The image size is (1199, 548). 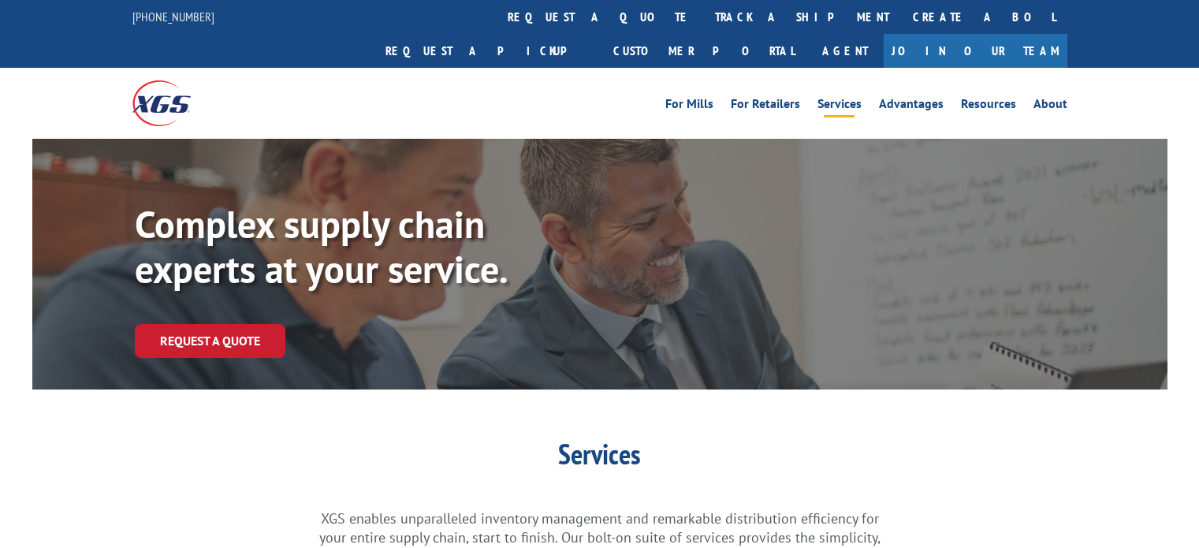 What do you see at coordinates (1050, 106) in the screenshot?
I see `a: About` at bounding box center [1050, 106].